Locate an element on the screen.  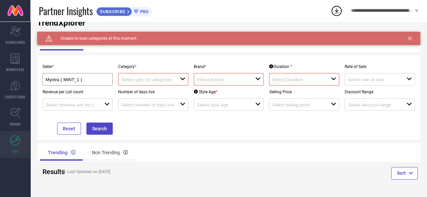
input: Select Duration is located at coordinates (298, 80).